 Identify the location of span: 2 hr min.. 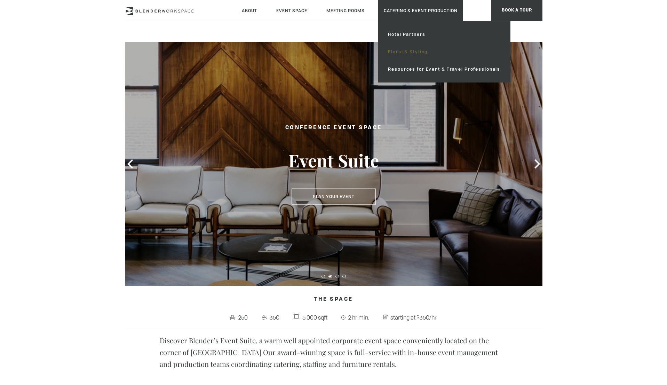
(359, 317).